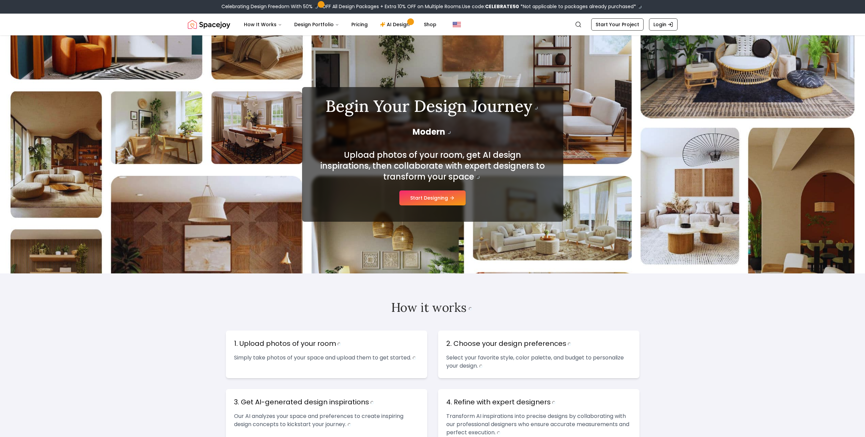 The image size is (865, 437). What do you see at coordinates (617, 24) in the screenshot?
I see `a: Start Your Project` at bounding box center [617, 24].